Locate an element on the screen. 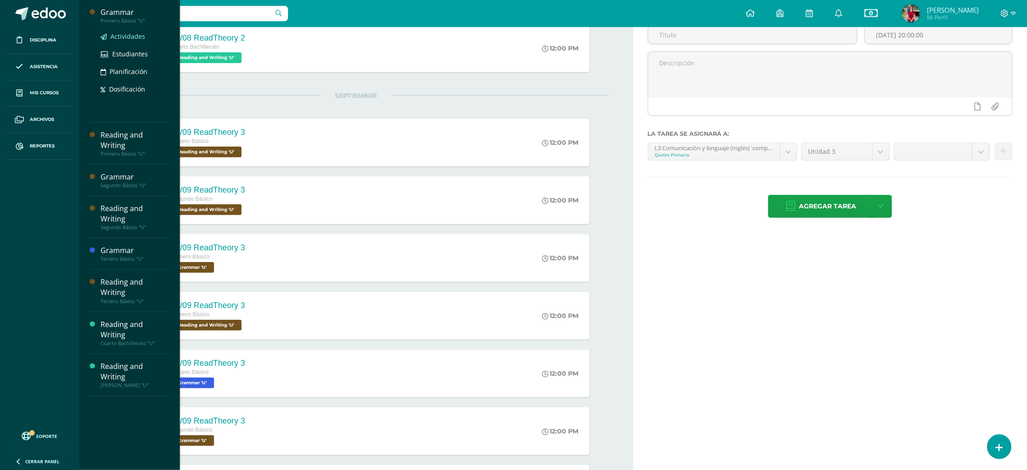  span: Planificación is located at coordinates (129, 71).